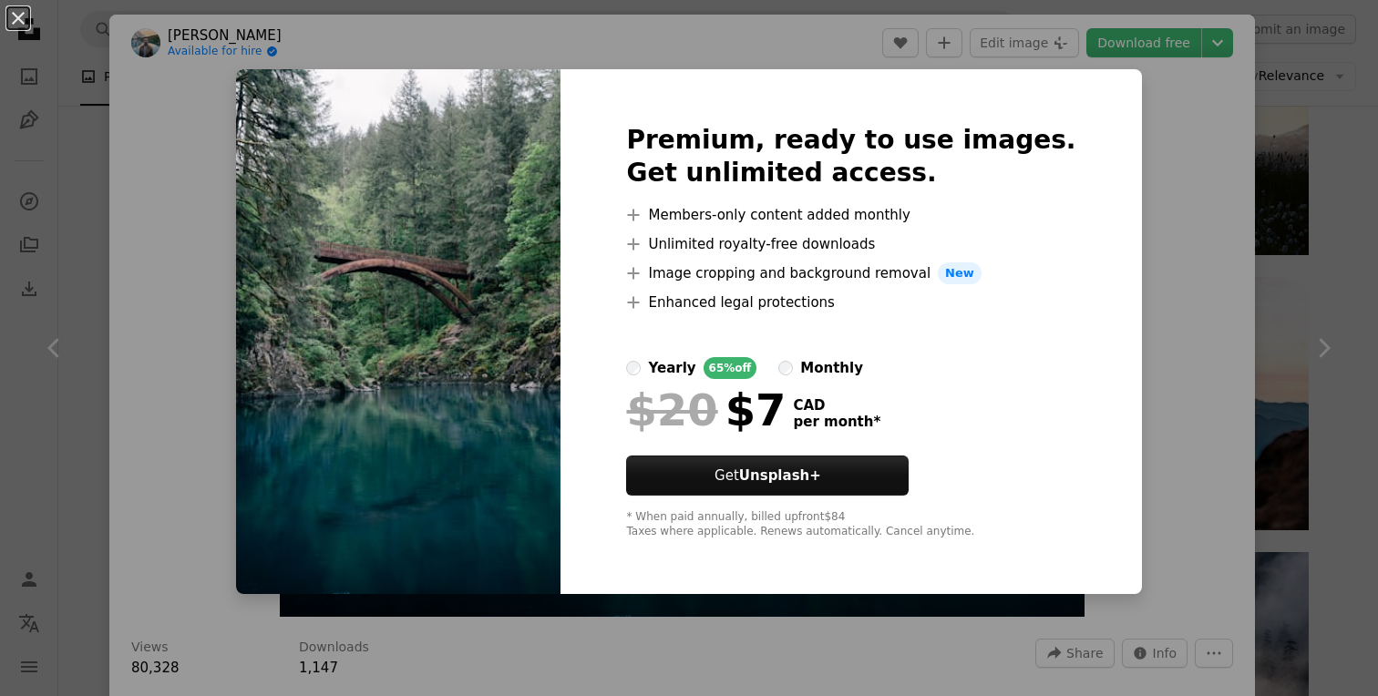  What do you see at coordinates (850, 244) in the screenshot?
I see `li: Unlimited royalty-free downloads` at bounding box center [850, 244].